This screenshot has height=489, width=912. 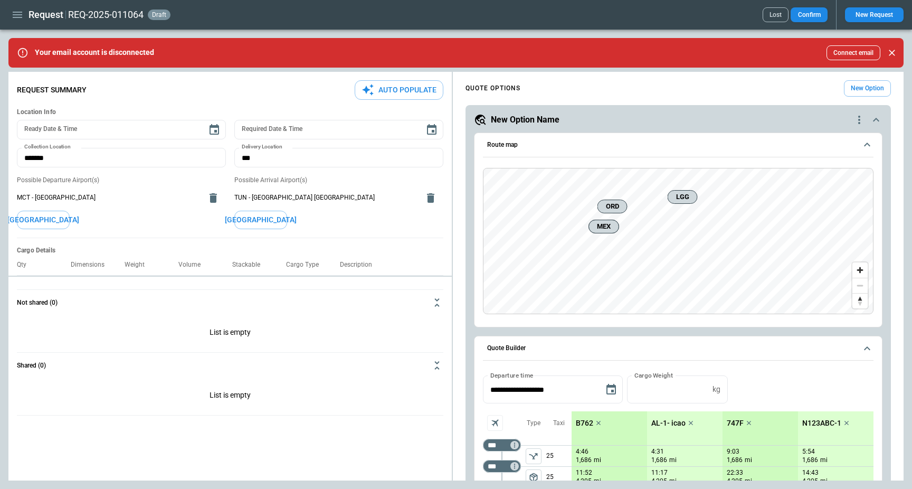 What do you see at coordinates (339, 180) in the screenshot?
I see `p: Possible Arrival Airport(s)` at bounding box center [339, 180].